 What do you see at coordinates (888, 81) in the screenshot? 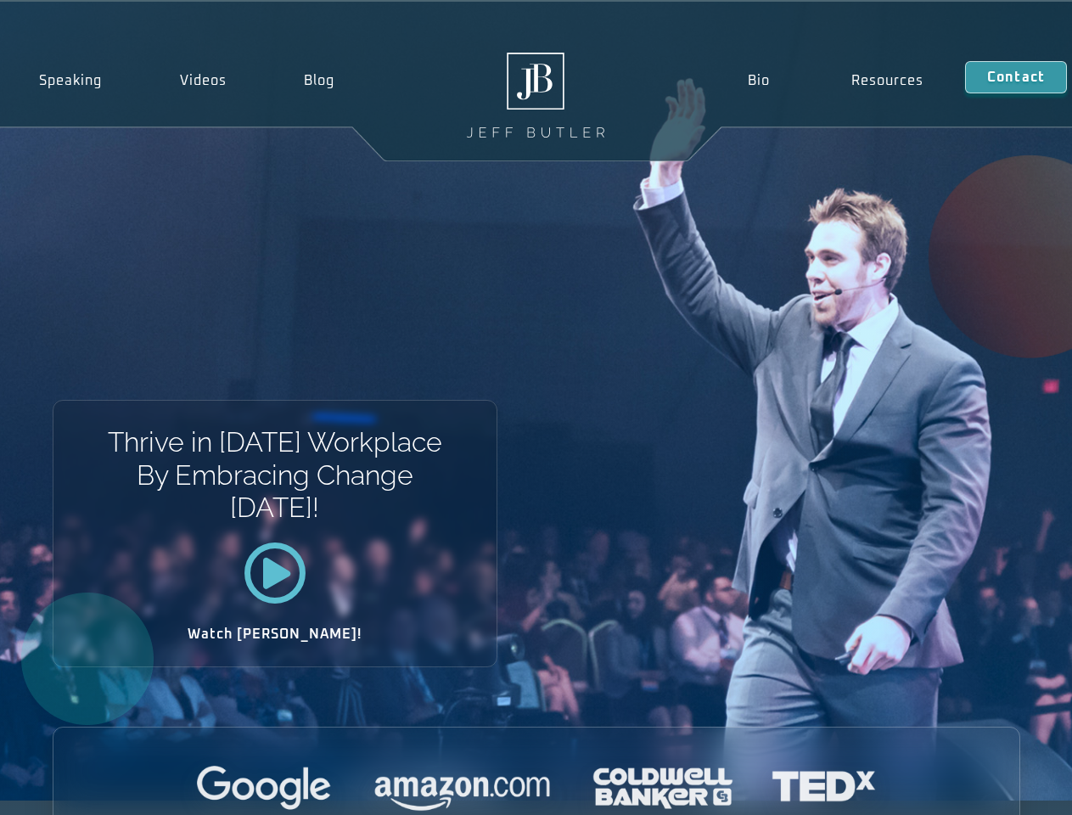
I see `a: Resources` at bounding box center [888, 81].